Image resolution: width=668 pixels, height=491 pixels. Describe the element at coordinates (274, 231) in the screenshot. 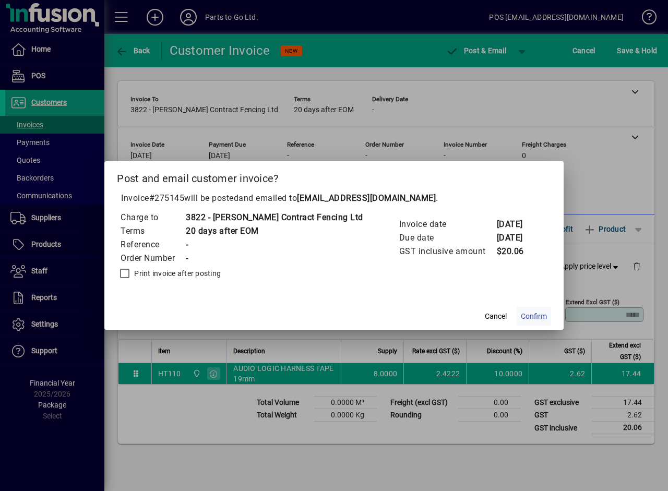

I see `td: 20 days after EOM` at that location.